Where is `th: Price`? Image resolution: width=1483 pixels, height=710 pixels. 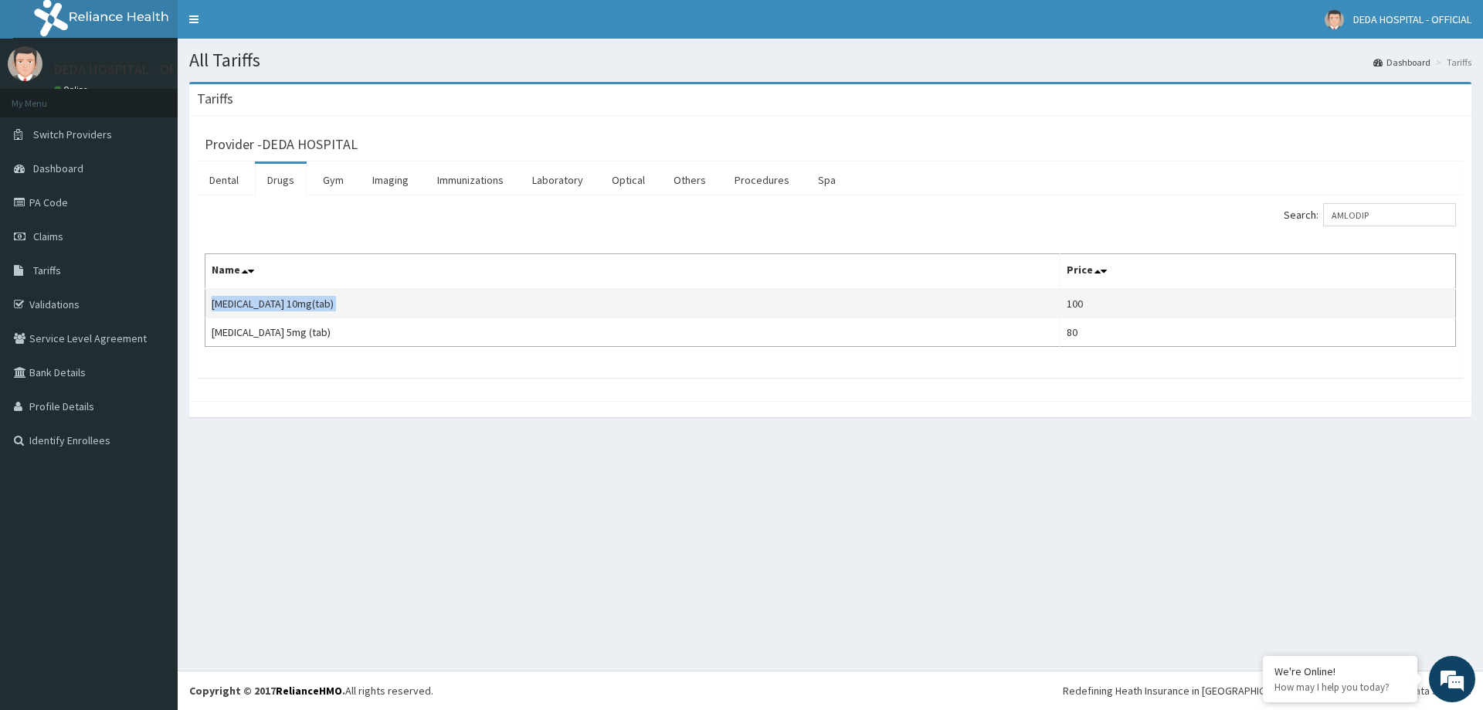
th: Price is located at coordinates (1257, 272).